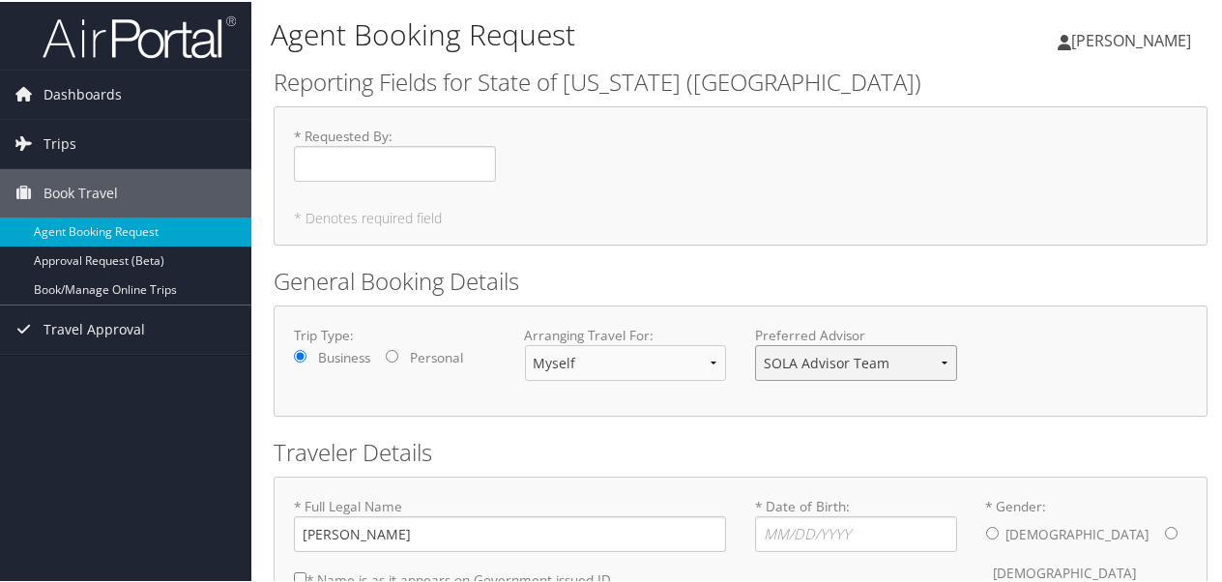 Image resolution: width=1222 pixels, height=582 pixels. What do you see at coordinates (139, 35) in the screenshot?
I see `img: airportal-logo.png` at bounding box center [139, 35].